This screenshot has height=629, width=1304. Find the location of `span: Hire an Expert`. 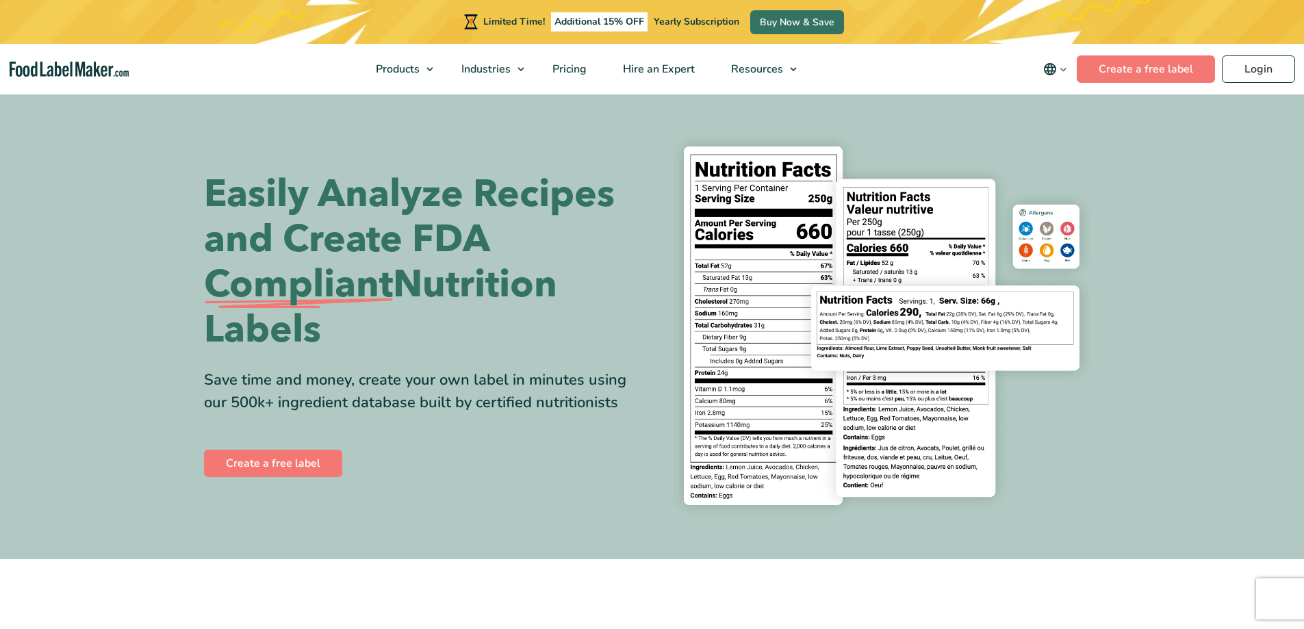

span: Hire an Expert is located at coordinates (657, 69).